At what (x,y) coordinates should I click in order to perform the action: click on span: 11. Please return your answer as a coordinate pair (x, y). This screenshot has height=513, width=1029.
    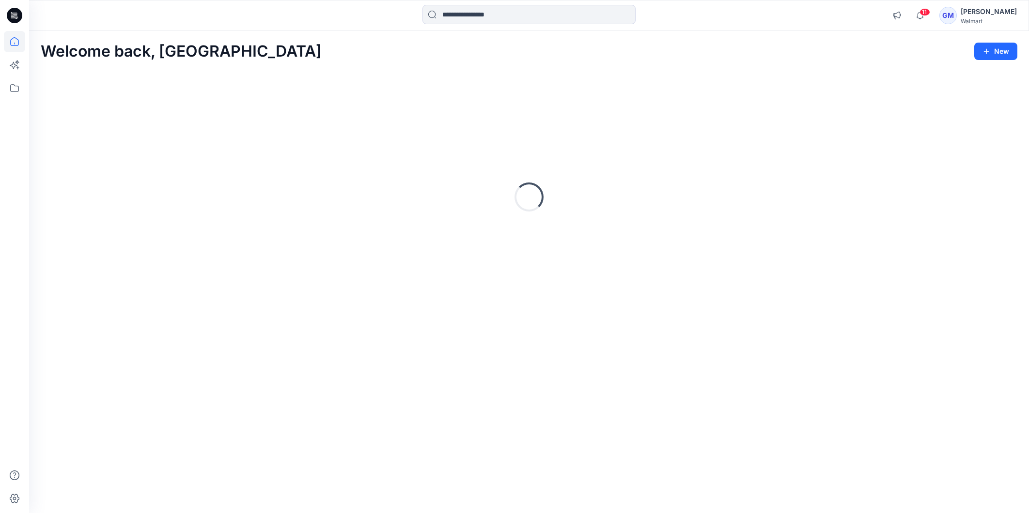
    Looking at the image, I should click on (925, 12).